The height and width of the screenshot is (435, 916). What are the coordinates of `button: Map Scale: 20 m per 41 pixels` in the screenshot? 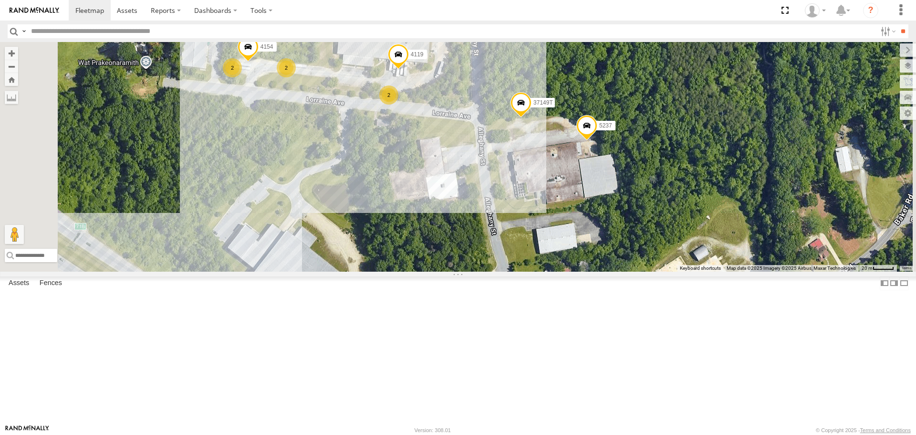 It's located at (878, 268).